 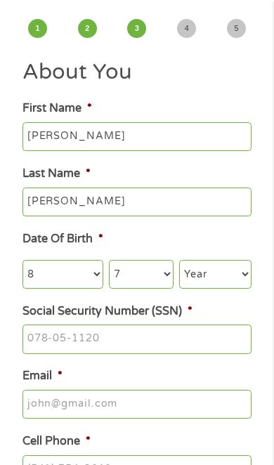 I want to click on label: Email, so click(x=42, y=376).